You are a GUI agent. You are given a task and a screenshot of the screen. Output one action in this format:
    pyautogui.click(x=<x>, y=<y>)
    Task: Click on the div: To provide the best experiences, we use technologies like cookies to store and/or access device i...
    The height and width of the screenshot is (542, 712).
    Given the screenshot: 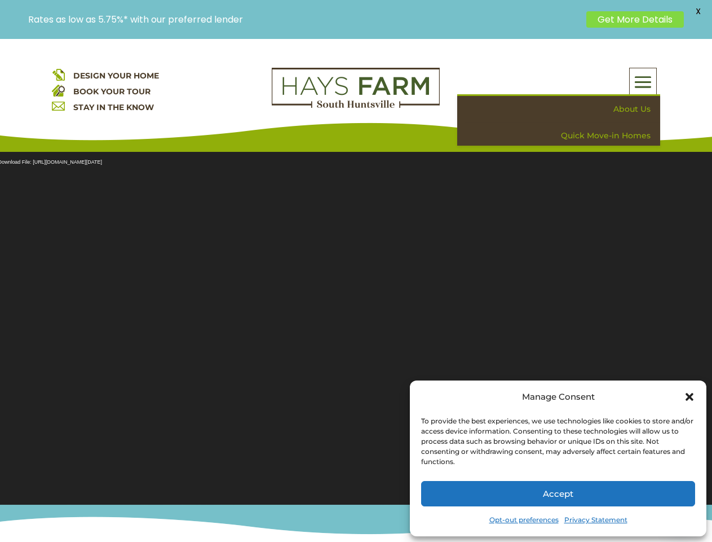 What is the action you would take?
    pyautogui.click(x=558, y=441)
    